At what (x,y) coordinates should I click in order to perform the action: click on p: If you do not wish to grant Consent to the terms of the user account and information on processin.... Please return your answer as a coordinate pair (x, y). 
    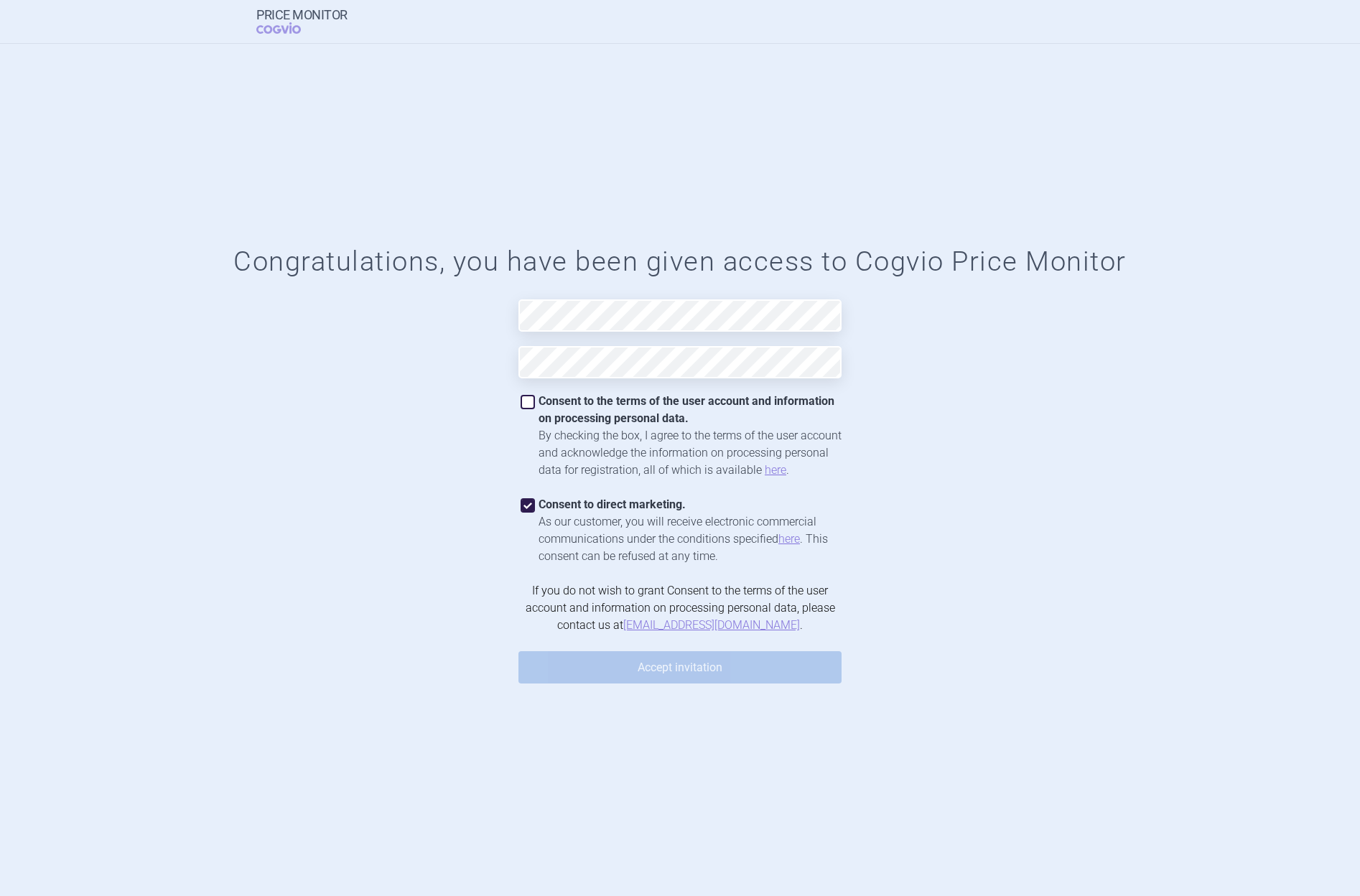
    Looking at the image, I should click on (680, 608).